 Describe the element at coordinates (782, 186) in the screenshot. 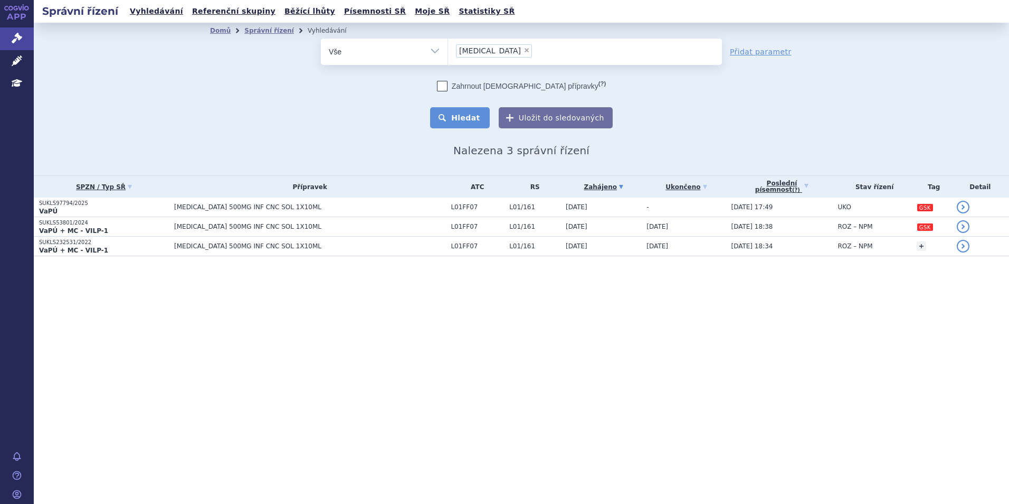

I see `a: Poslednípísemnost(?)` at that location.